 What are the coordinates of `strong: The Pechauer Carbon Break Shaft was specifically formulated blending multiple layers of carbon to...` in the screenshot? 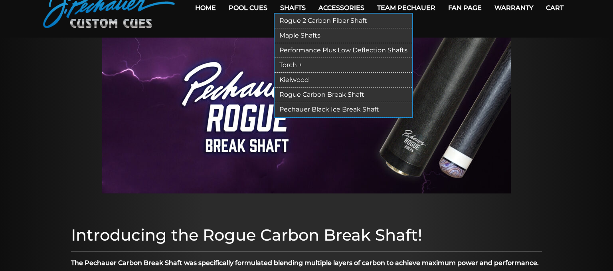 It's located at (305, 262).